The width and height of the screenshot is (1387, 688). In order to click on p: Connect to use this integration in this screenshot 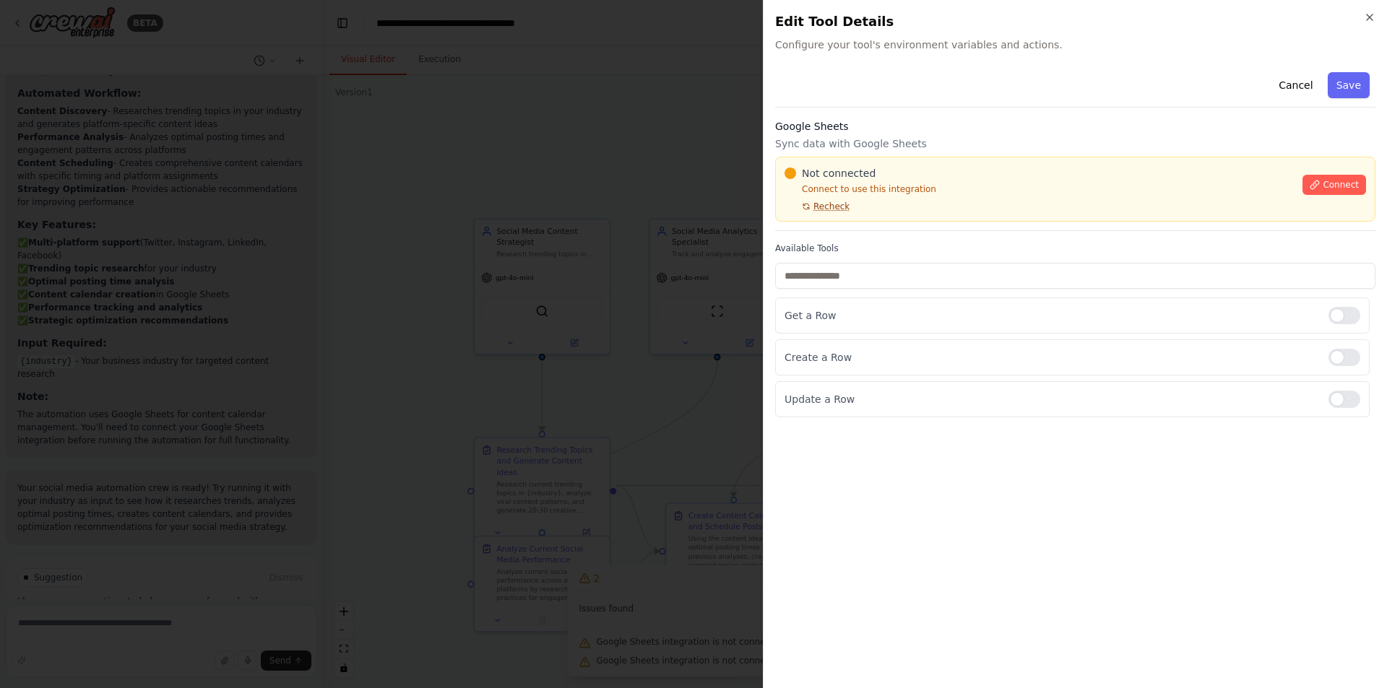, I will do `click(1039, 189)`.